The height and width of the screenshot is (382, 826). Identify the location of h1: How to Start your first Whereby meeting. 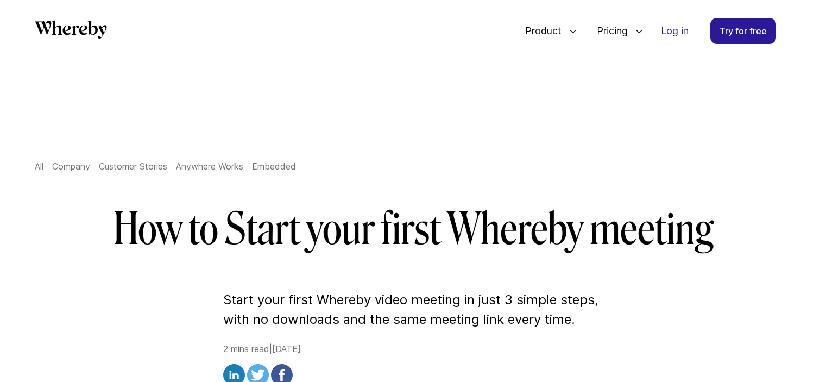
(413, 229).